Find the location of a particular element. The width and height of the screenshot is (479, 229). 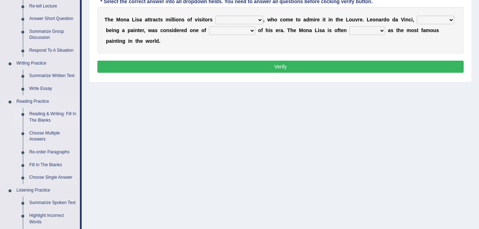

b: g is located at coordinates (124, 41).